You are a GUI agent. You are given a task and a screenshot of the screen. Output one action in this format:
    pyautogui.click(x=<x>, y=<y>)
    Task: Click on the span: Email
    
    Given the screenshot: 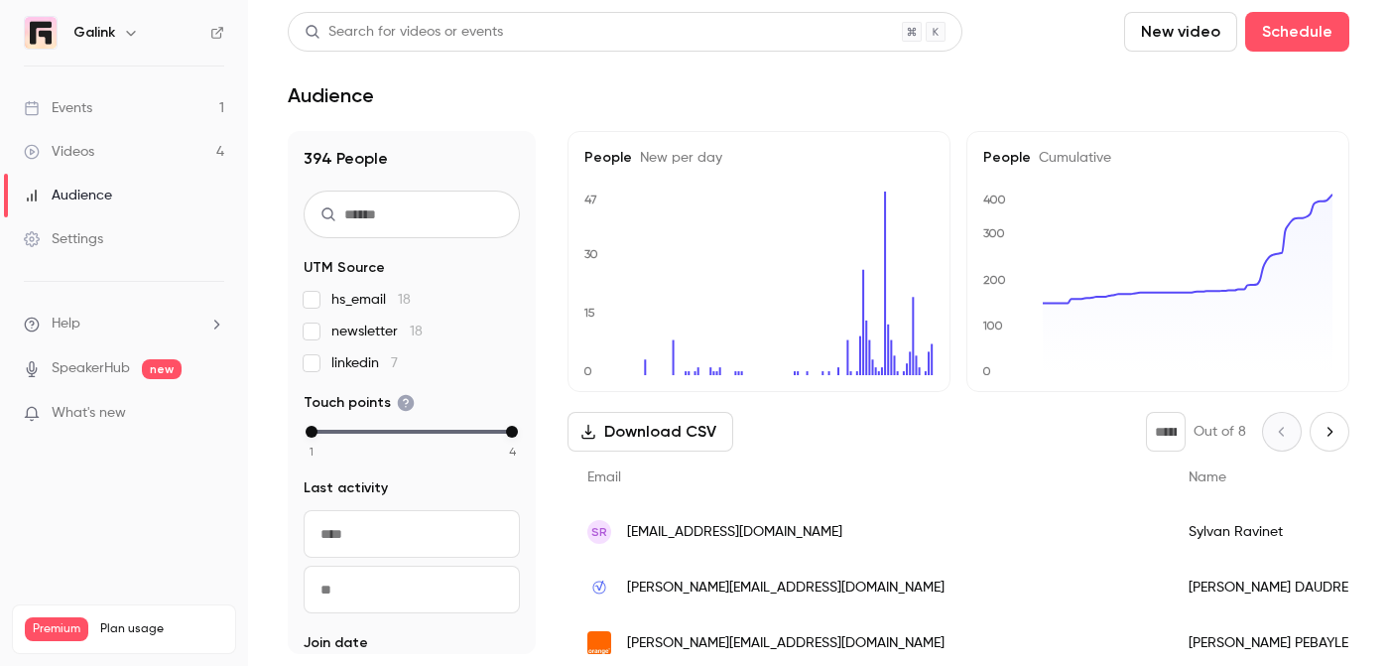 What is the action you would take?
    pyautogui.click(x=604, y=477)
    